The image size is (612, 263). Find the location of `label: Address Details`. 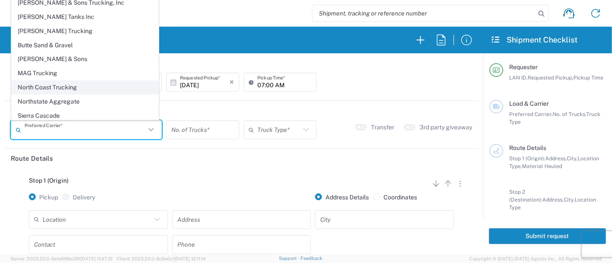

label: Address Details is located at coordinates (342, 198).